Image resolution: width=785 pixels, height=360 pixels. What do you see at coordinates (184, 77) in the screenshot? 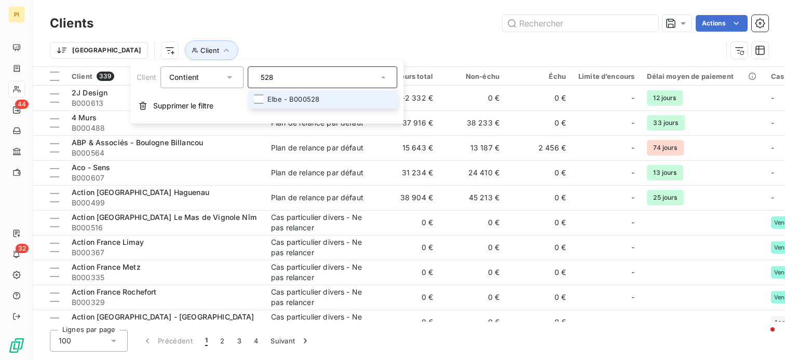
I see `span: Contient` at bounding box center [184, 77].